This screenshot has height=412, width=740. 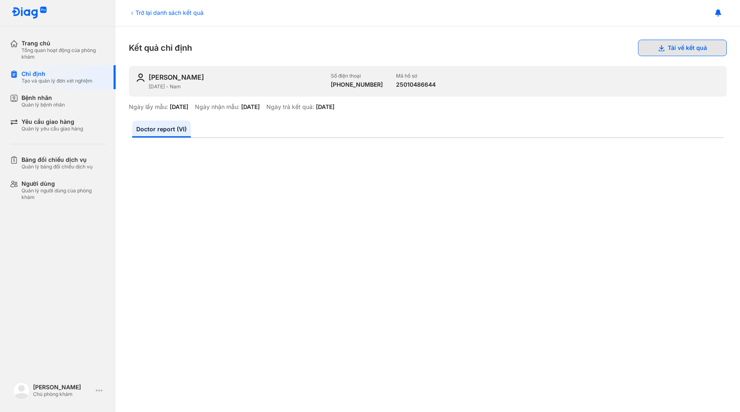 What do you see at coordinates (416, 85) in the screenshot?
I see `div: 25010486644` at bounding box center [416, 85].